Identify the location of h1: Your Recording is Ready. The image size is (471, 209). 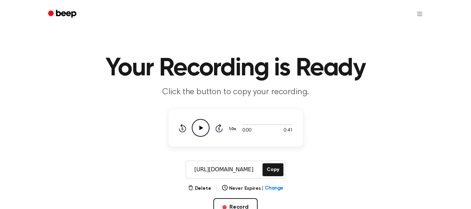
(236, 68).